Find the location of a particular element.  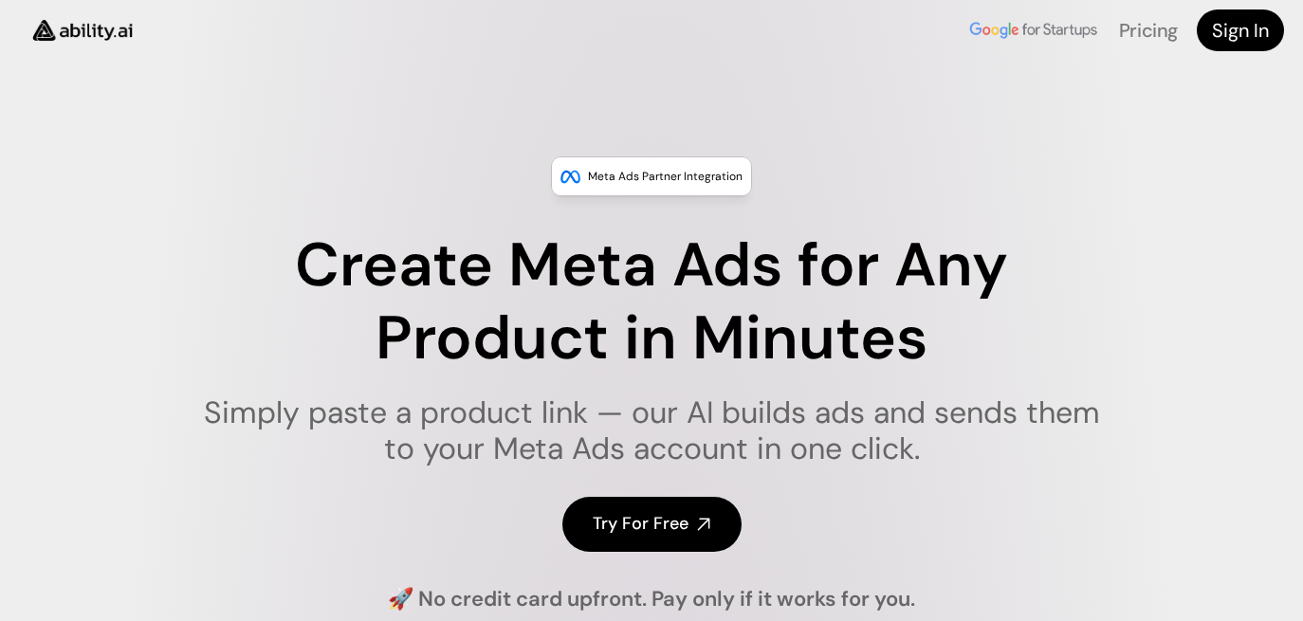

a: Pricing is located at coordinates (1149, 30).